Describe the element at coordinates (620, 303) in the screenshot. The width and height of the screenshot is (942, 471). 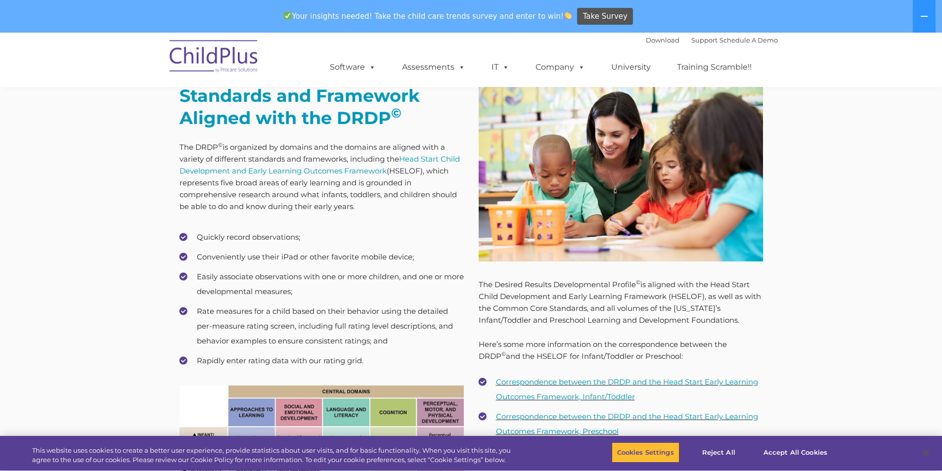
I see `p: The Desired Results Developmental Profile is aligned with the Head Start Child Development and Ea...` at that location.